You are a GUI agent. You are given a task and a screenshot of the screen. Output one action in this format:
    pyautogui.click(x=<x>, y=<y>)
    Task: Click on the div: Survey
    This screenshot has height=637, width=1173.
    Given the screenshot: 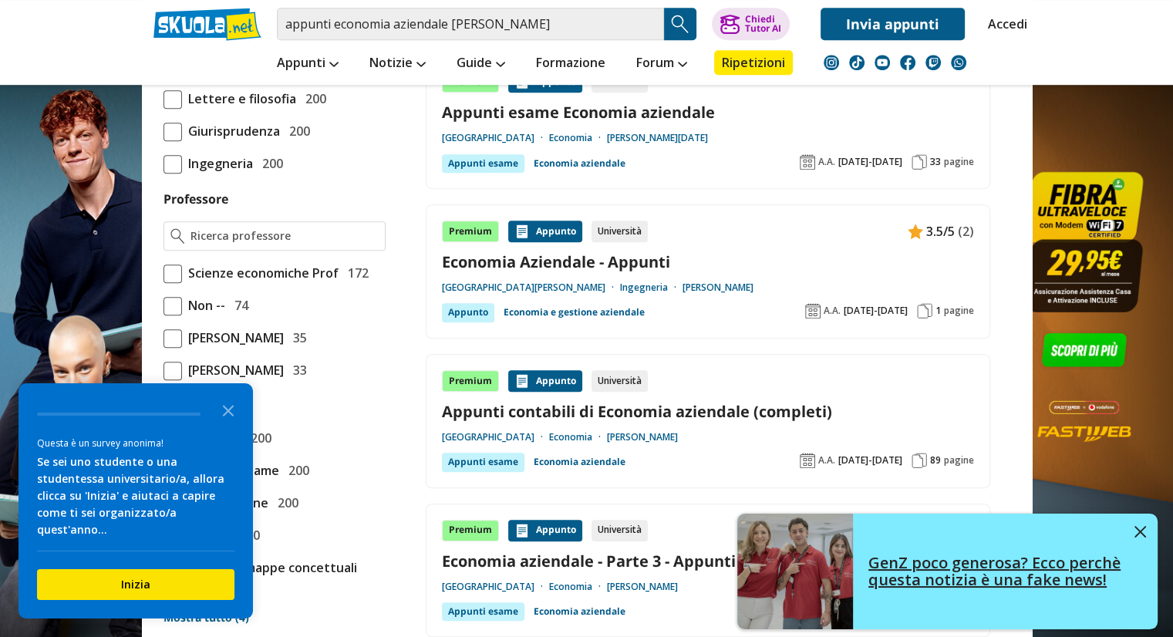 What is the action you would take?
    pyautogui.click(x=136, y=500)
    